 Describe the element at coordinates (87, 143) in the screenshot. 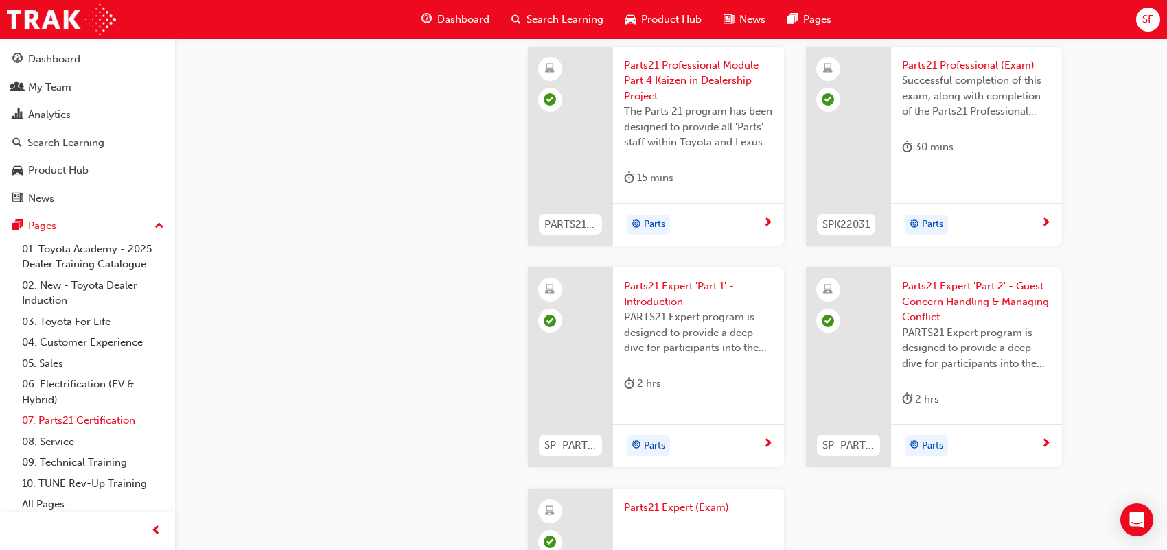

I see `a: Search Learning` at that location.